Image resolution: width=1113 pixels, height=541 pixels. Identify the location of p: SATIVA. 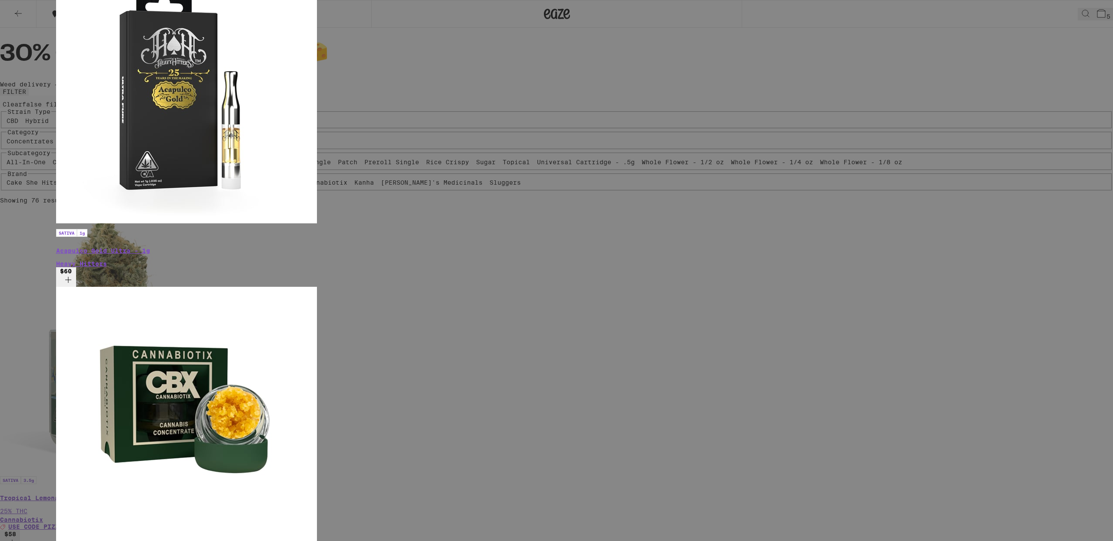
(67, 233).